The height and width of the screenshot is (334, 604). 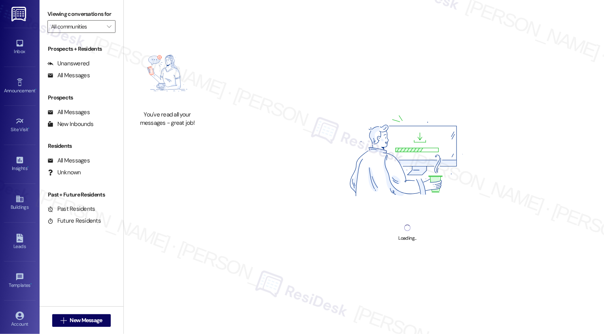 I want to click on img: empty-state, so click(x=167, y=73).